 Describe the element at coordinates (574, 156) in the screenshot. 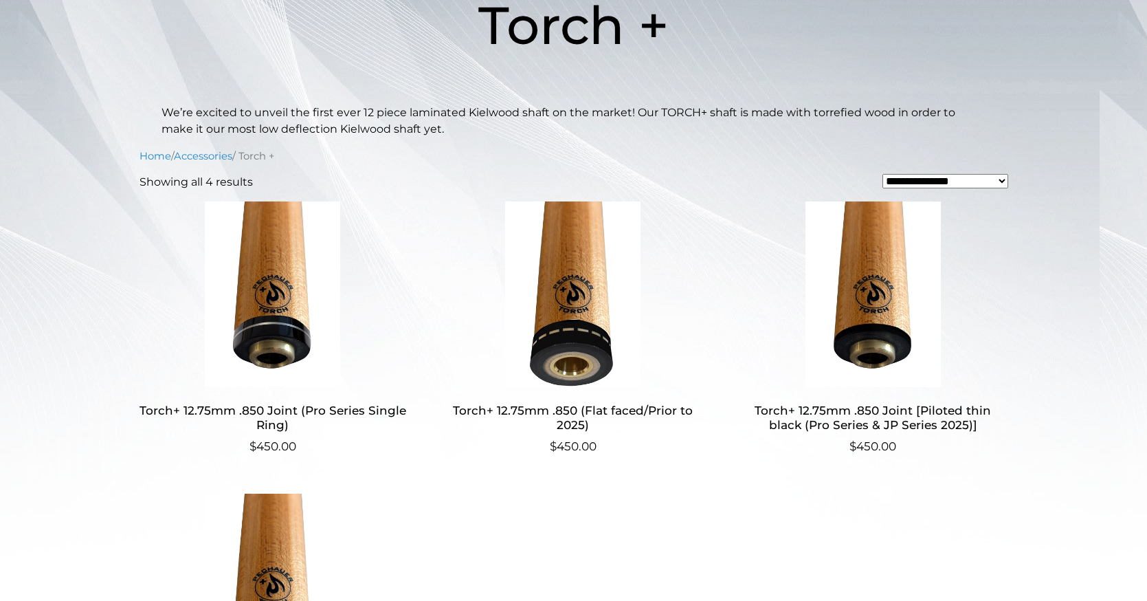

I see `nav: Breadcrumb` at that location.